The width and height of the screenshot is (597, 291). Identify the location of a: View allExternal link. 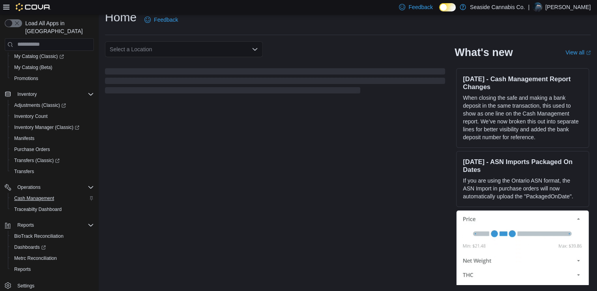
(578, 52).